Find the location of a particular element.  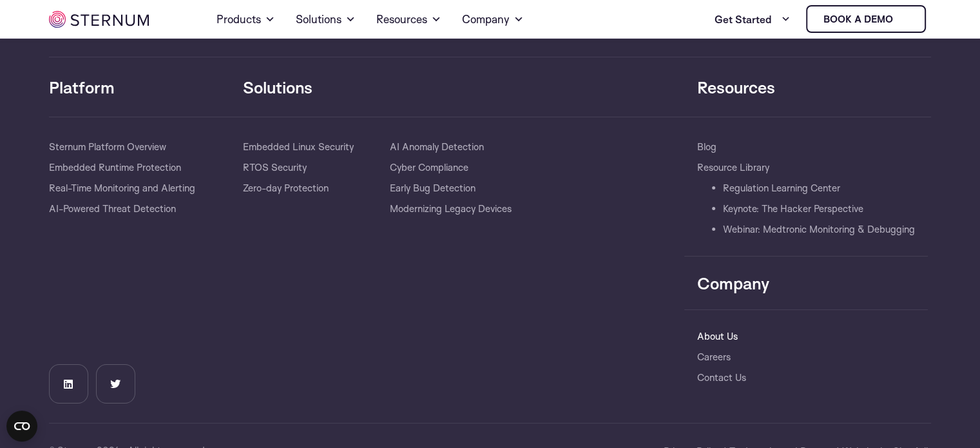

a: Cyber Compliance is located at coordinates (429, 168).